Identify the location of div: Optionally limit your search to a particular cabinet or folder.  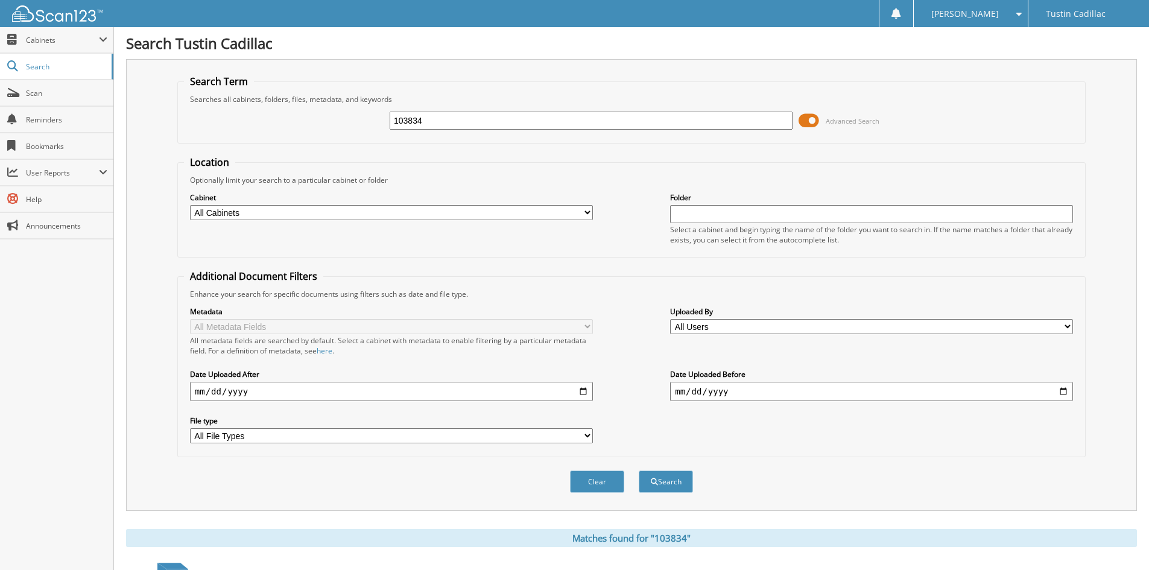
(631, 180).